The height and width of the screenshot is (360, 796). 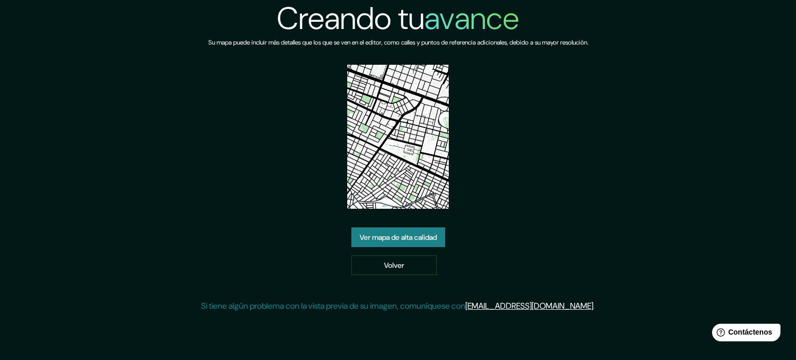 I want to click on font: Volver, so click(x=394, y=265).